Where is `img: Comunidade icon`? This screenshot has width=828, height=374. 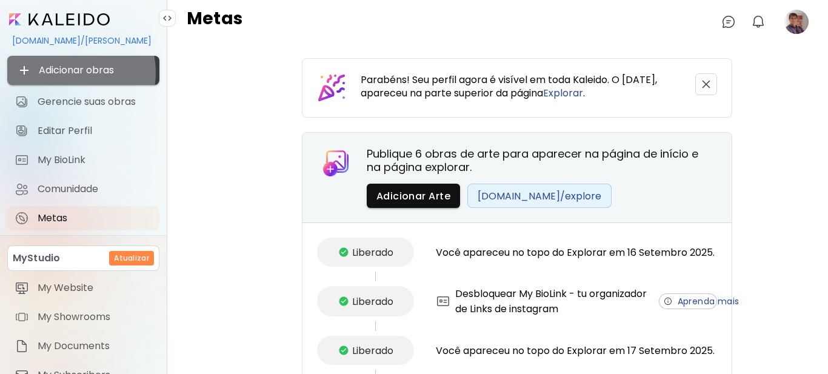 img: Comunidade icon is located at coordinates (22, 189).